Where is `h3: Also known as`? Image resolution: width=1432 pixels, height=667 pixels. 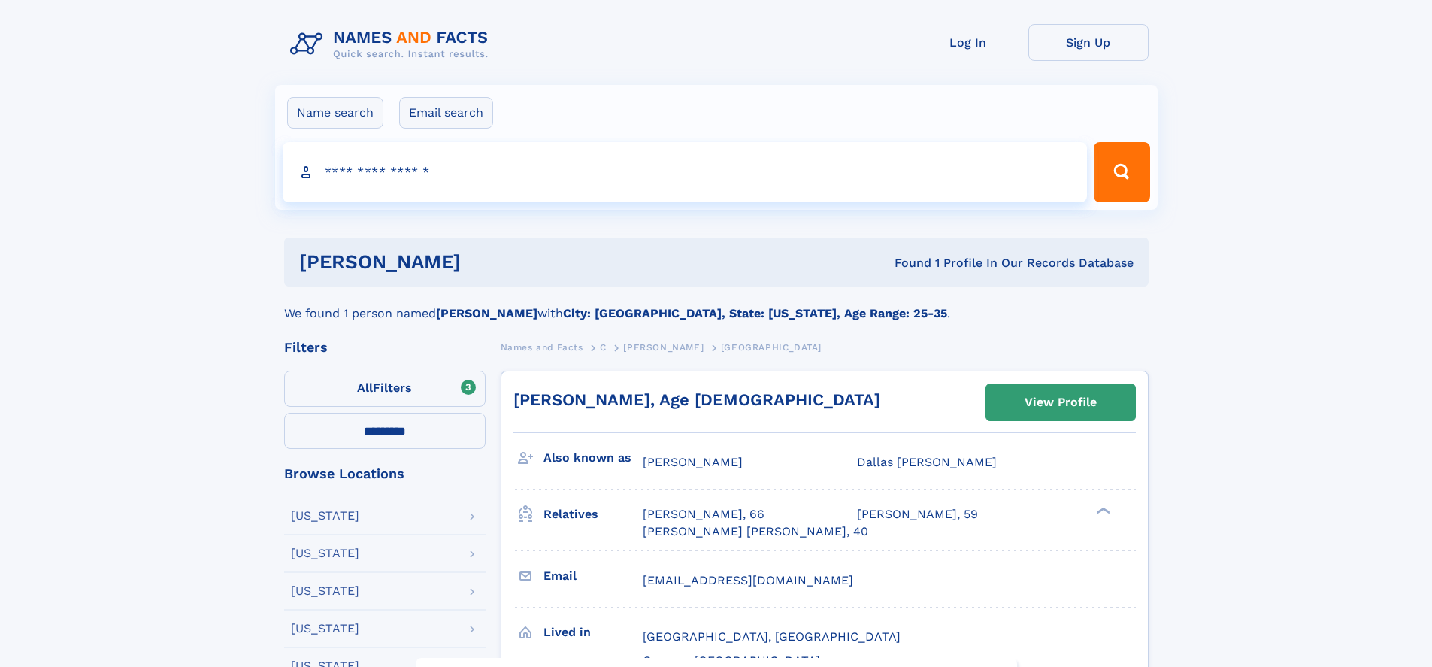 h3: Also known as is located at coordinates (593, 458).